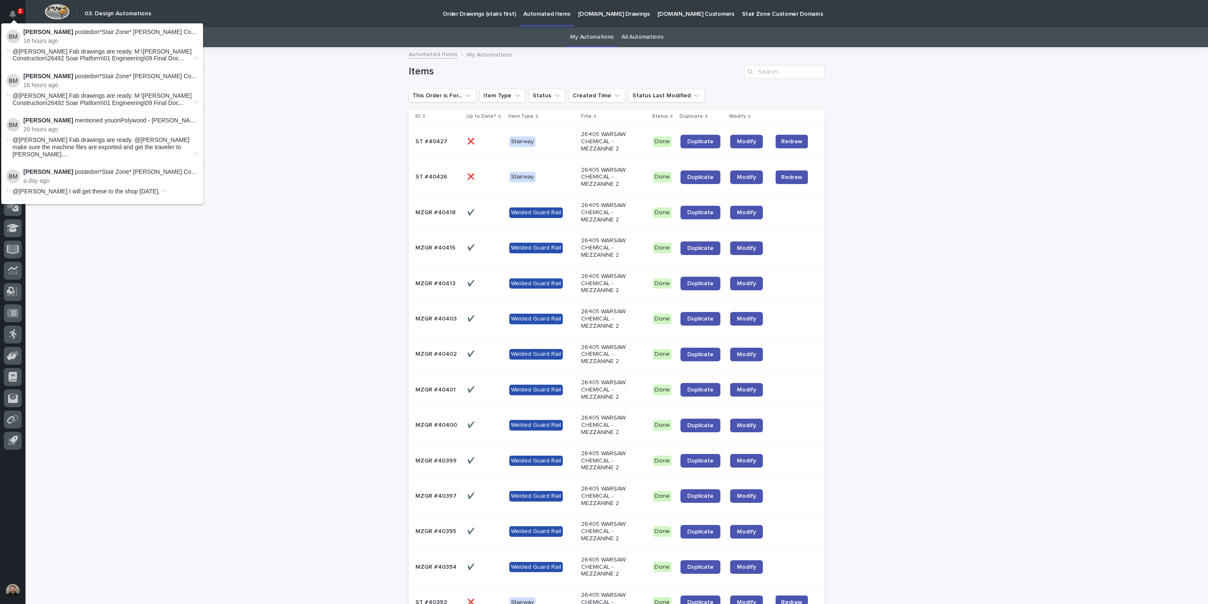  What do you see at coordinates (118, 14) in the screenshot?
I see `h2: 03. Design Automations` at bounding box center [118, 14].